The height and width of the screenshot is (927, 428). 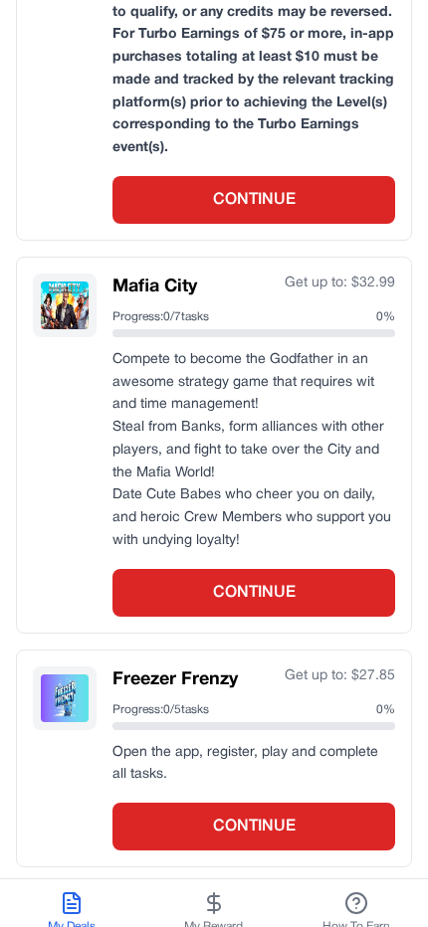 What do you see at coordinates (339, 284) in the screenshot?
I see `div: Get up to: $ 32.99` at bounding box center [339, 284].